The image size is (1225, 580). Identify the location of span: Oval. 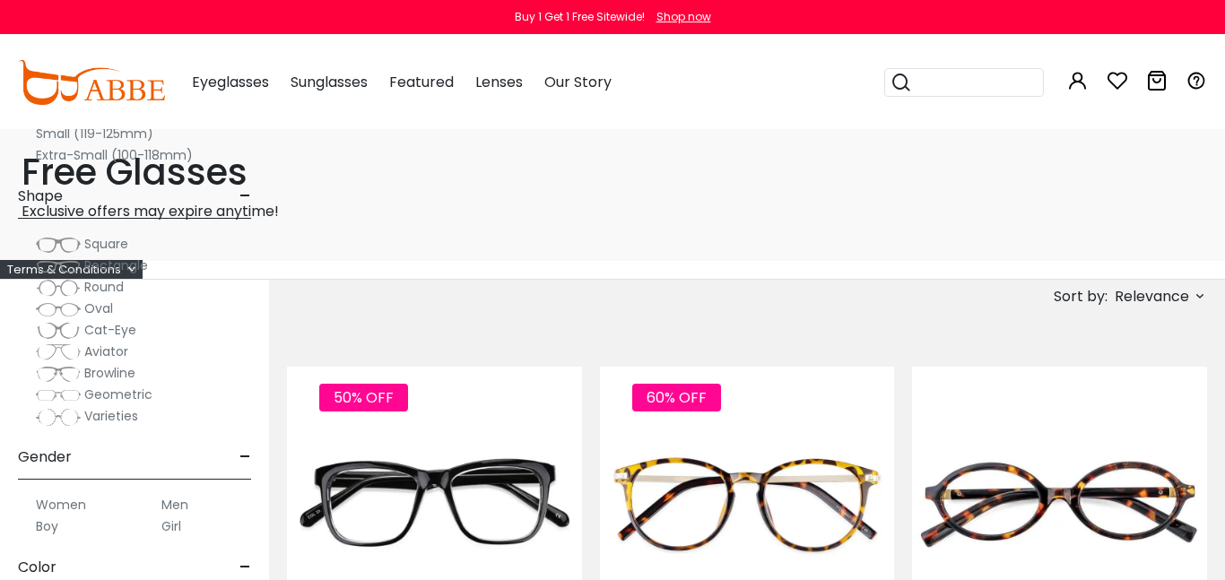
(99, 309).